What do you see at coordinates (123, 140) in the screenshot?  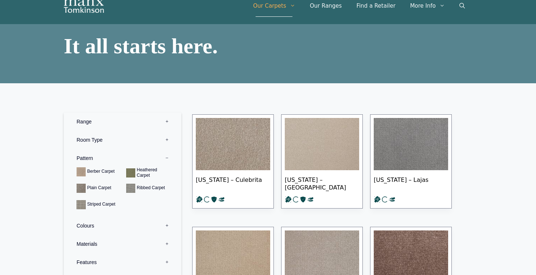 I see `label: Room Type` at bounding box center [123, 140].